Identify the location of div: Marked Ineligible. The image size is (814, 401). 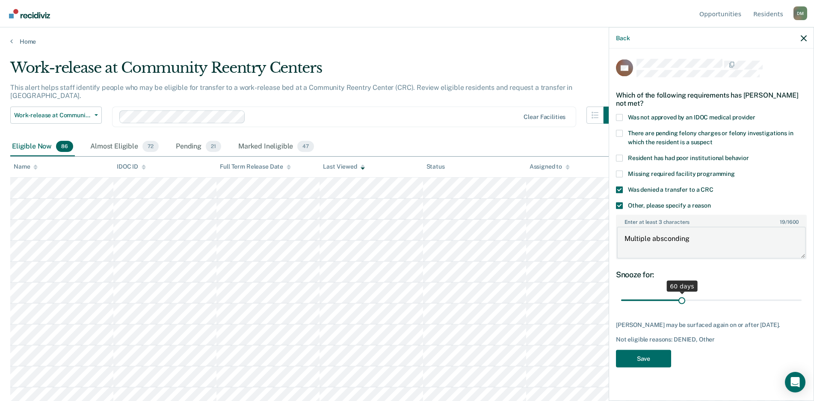
(276, 147).